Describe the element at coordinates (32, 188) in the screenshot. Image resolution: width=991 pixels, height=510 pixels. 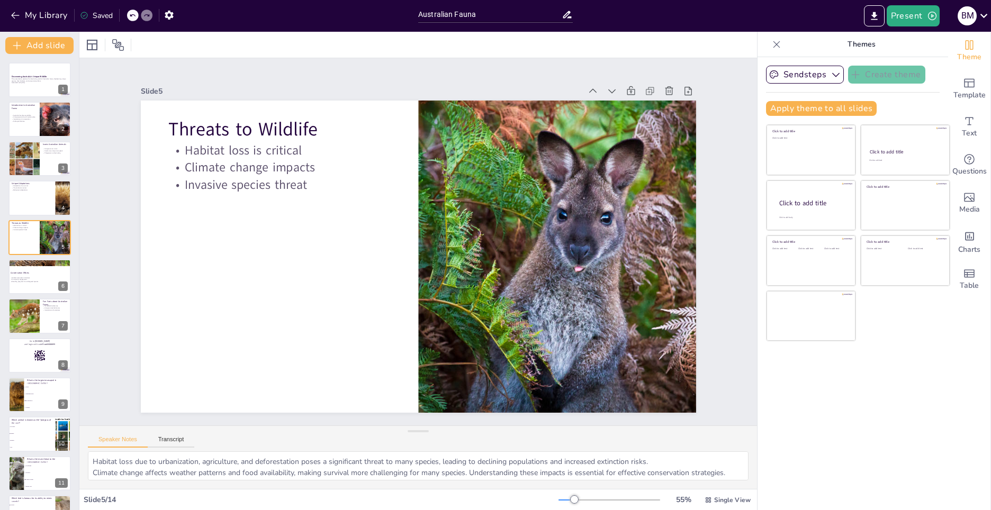
I see `p: Physical traits matter` at that location.